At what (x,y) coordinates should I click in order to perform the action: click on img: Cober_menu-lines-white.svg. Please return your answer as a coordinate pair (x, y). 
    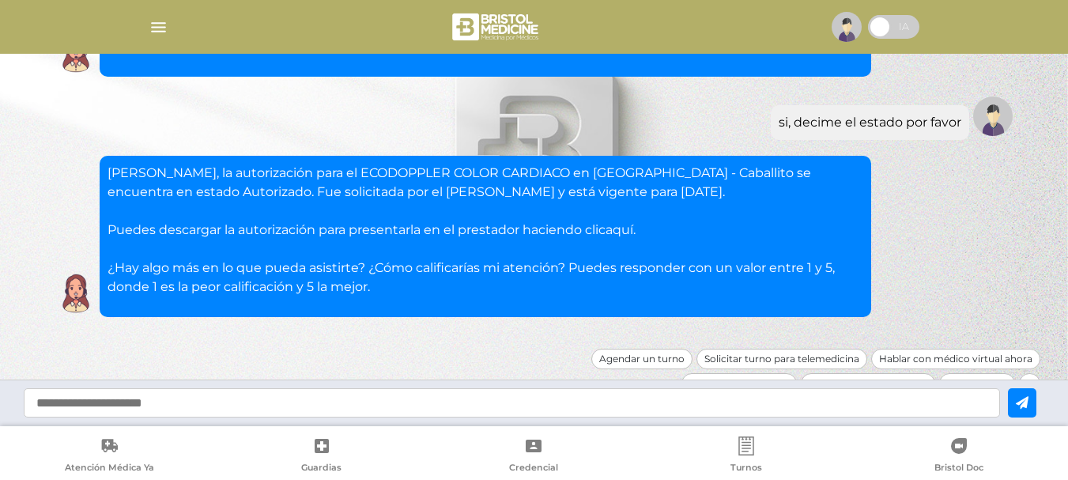
    Looking at the image, I should click on (158, 27).